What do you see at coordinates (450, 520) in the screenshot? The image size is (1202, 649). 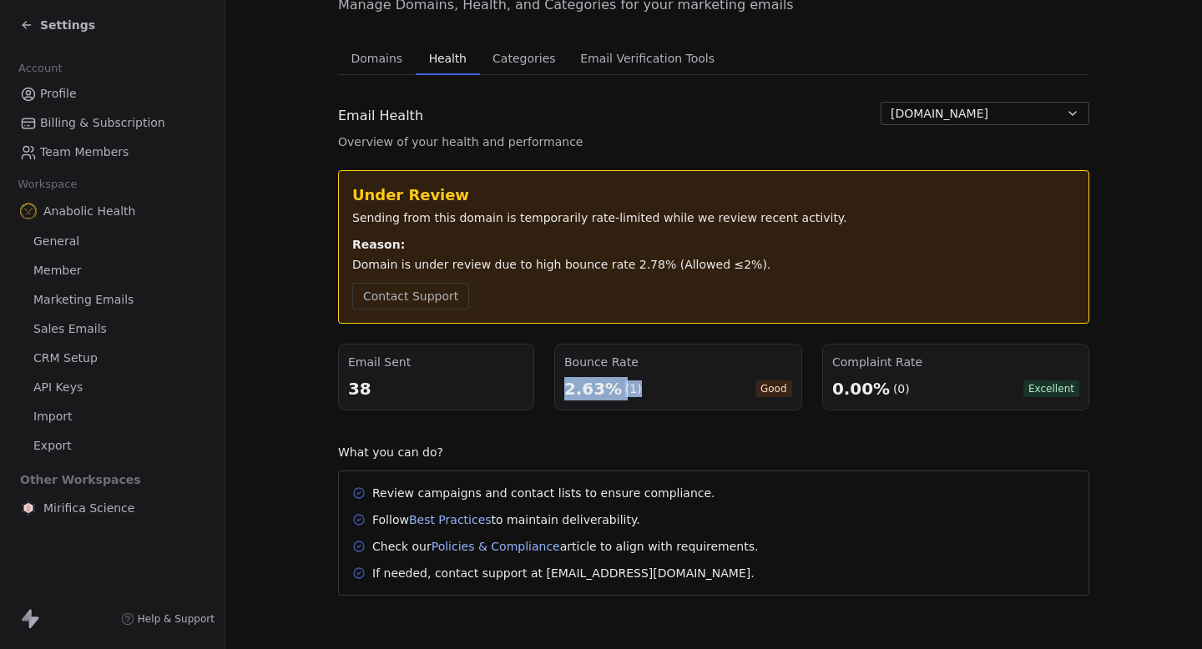 I see `a: Best Practices` at bounding box center [450, 520].